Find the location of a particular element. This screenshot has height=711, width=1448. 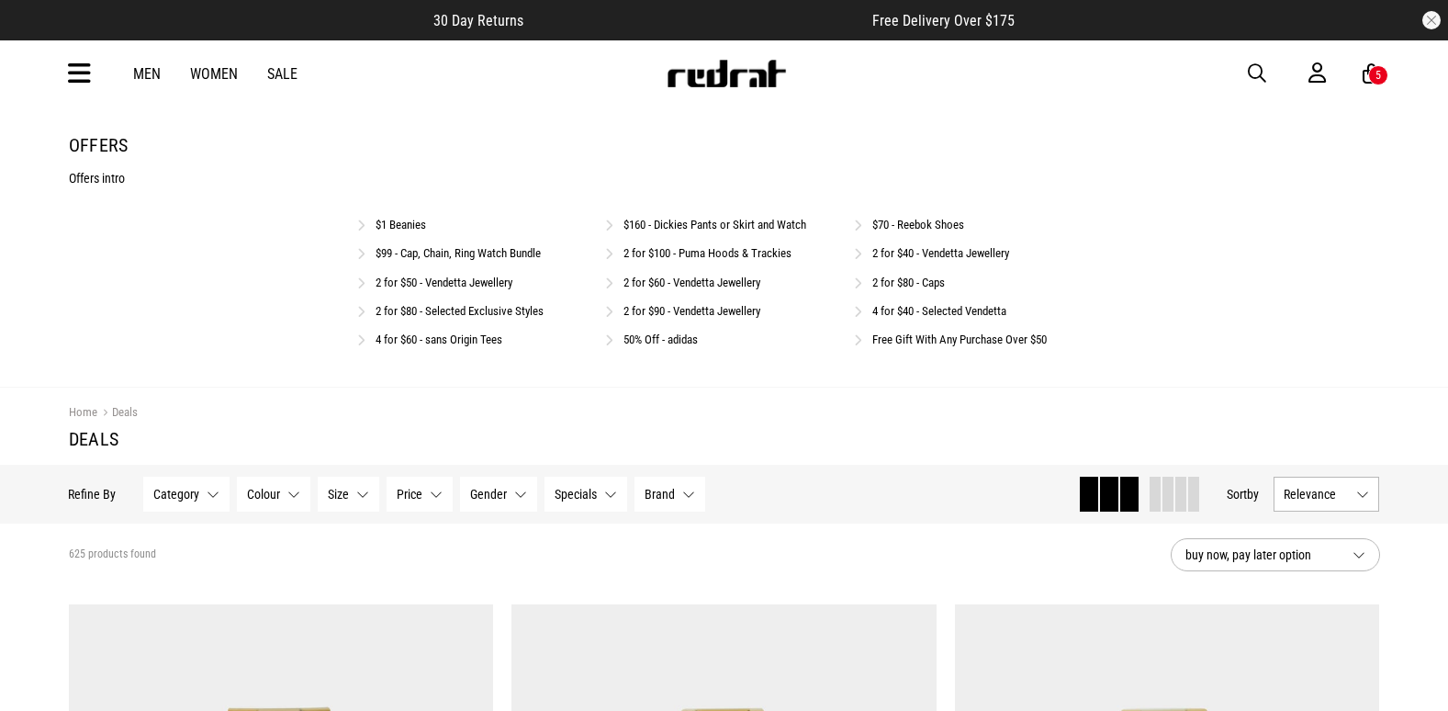

button: Colour is located at coordinates (275, 494).